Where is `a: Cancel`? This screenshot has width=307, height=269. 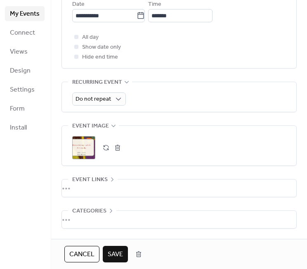
a: Cancel is located at coordinates (82, 254).